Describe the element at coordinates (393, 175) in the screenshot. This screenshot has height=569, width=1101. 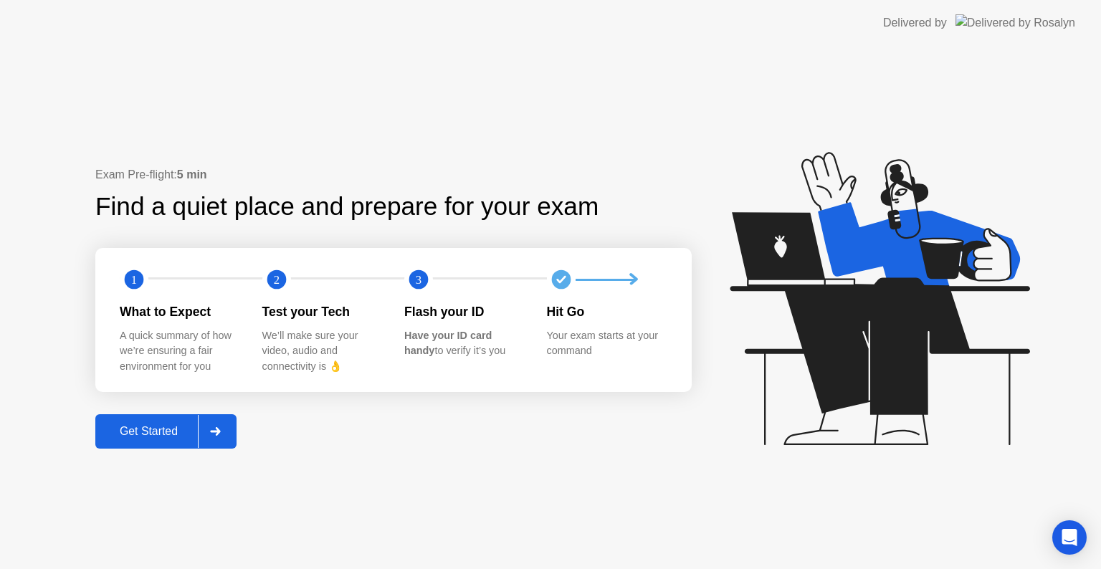
I see `div: Exam Pre-flight:` at that location.